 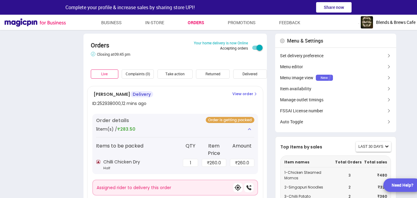 What do you see at coordinates (213, 74) in the screenshot?
I see `div: Returned` at bounding box center [213, 74].